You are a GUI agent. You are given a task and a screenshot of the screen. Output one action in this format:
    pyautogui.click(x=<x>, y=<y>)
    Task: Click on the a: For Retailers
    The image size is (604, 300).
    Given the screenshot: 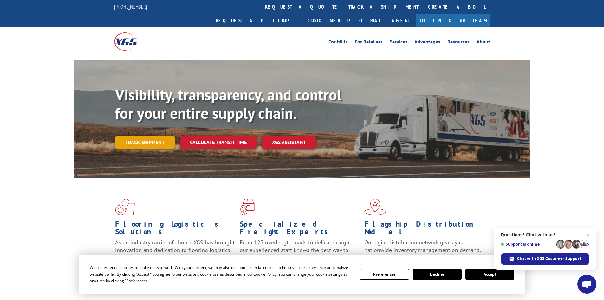 What is the action you would take?
    pyautogui.click(x=369, y=43)
    